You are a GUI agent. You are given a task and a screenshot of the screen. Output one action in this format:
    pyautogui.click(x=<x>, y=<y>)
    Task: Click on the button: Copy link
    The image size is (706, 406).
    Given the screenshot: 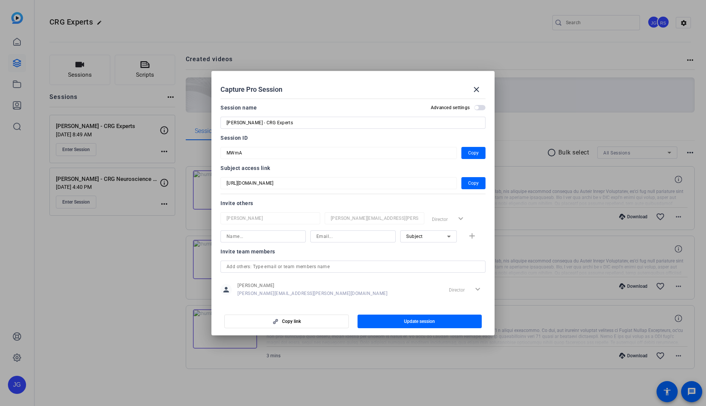 What is the action you would take?
    pyautogui.click(x=286, y=321)
    